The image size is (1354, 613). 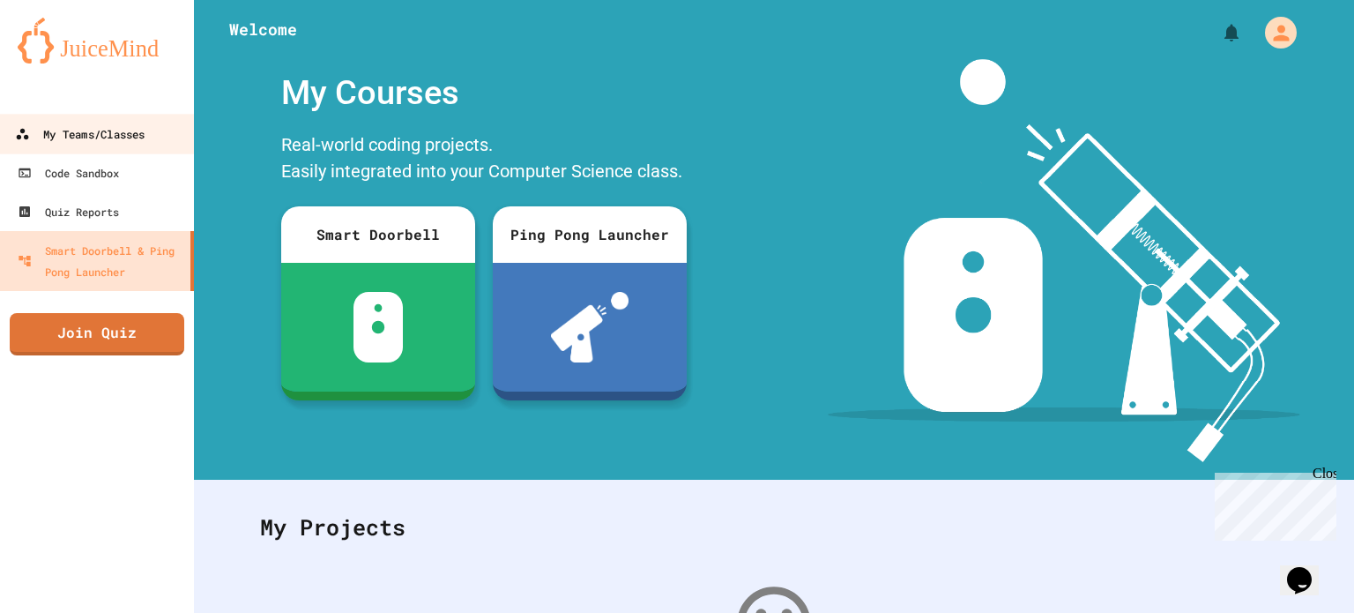 I want to click on div: Smart Doorbell, so click(x=378, y=234).